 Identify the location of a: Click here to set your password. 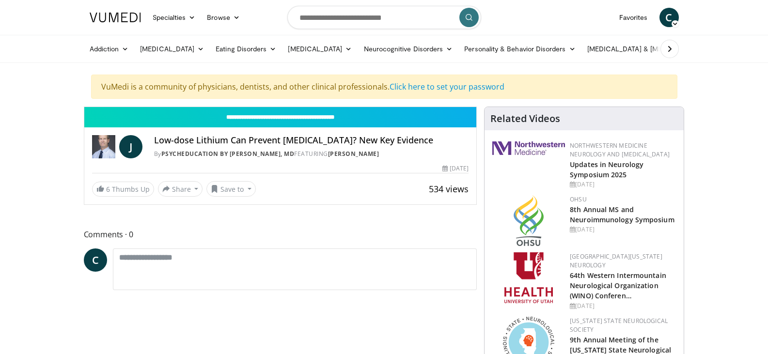
(447, 87).